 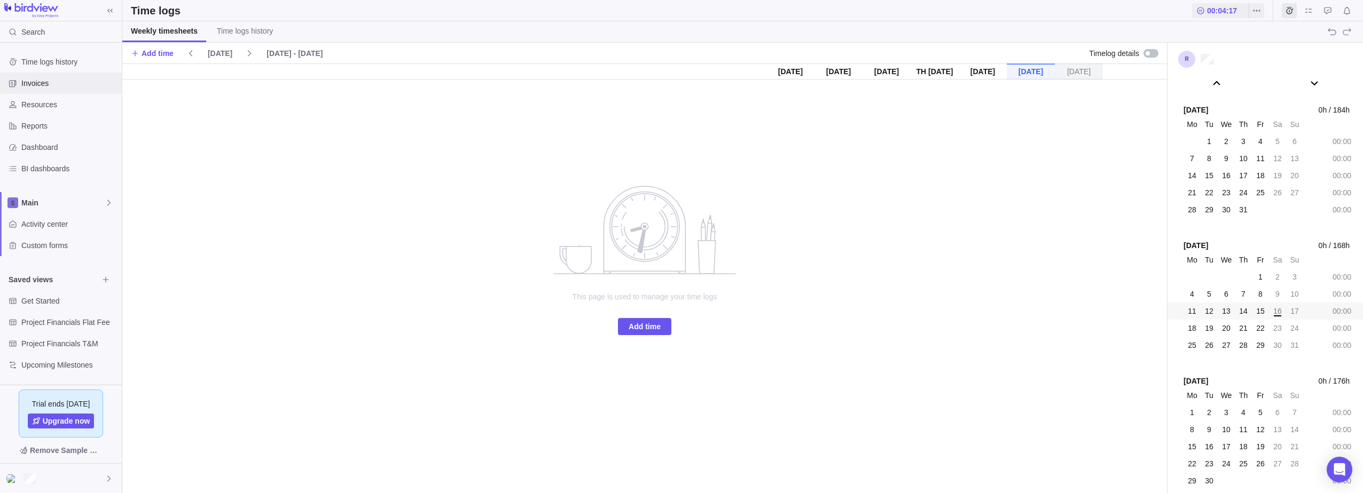 I want to click on a: Notifications, so click(x=1347, y=12).